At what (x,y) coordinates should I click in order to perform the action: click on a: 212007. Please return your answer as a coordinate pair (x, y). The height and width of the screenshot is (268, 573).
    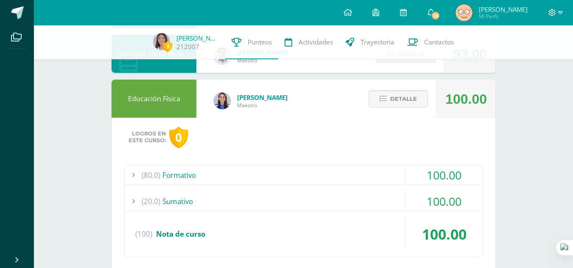
    Looking at the image, I should click on (188, 47).